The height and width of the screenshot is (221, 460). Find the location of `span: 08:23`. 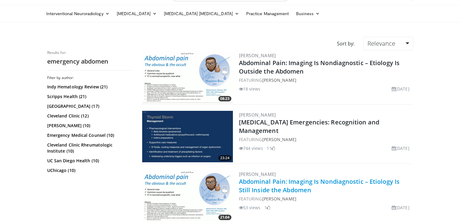

span: 08:23 is located at coordinates (225, 99).